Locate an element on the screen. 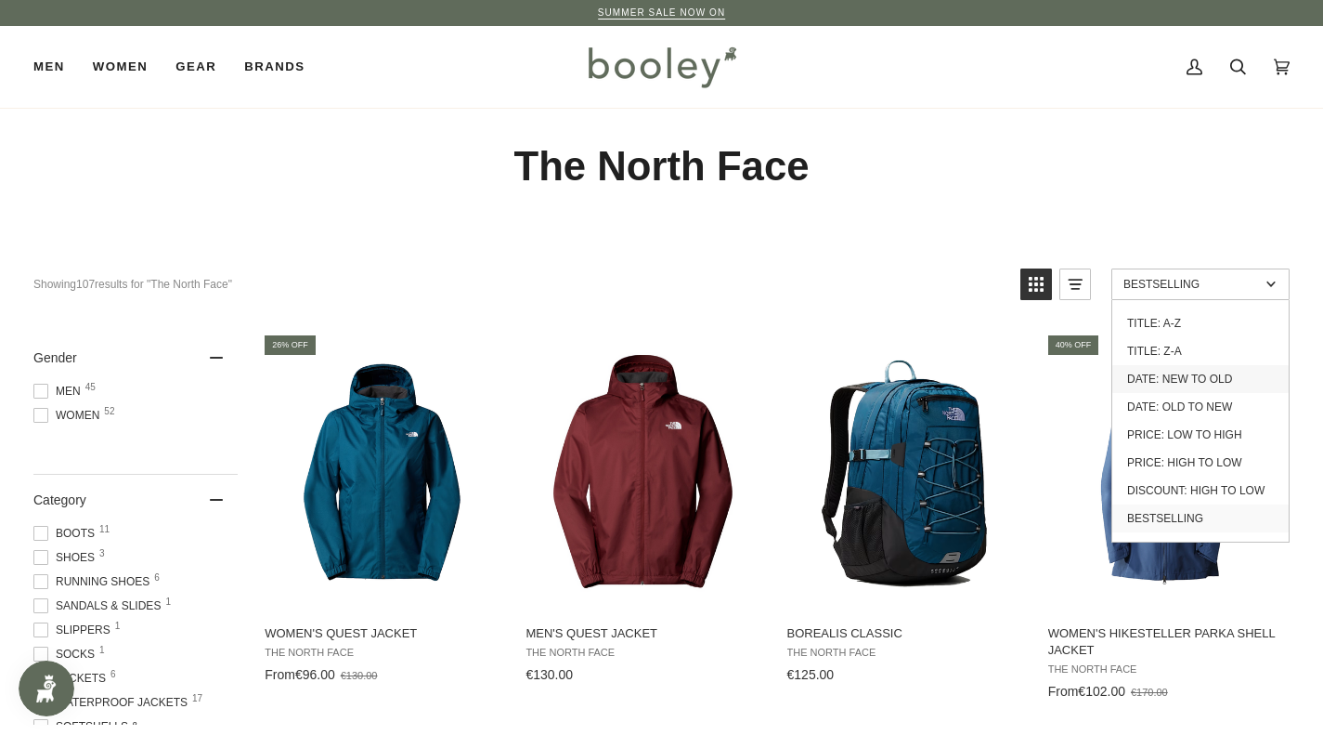  span: Running Shoes is located at coordinates (94, 581).